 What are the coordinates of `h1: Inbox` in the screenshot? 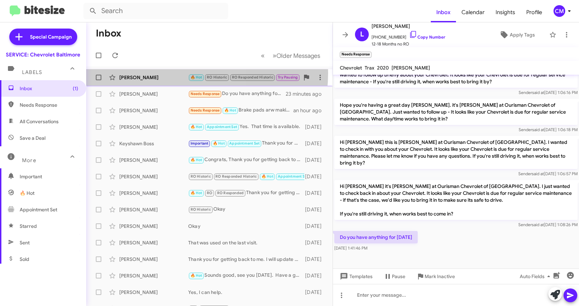 It's located at (109, 33).